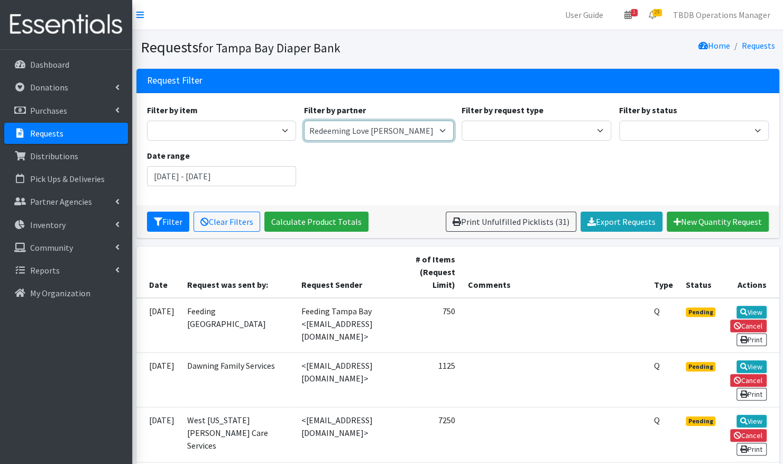 This screenshot has height=464, width=783. I want to click on th: Date, so click(159, 272).